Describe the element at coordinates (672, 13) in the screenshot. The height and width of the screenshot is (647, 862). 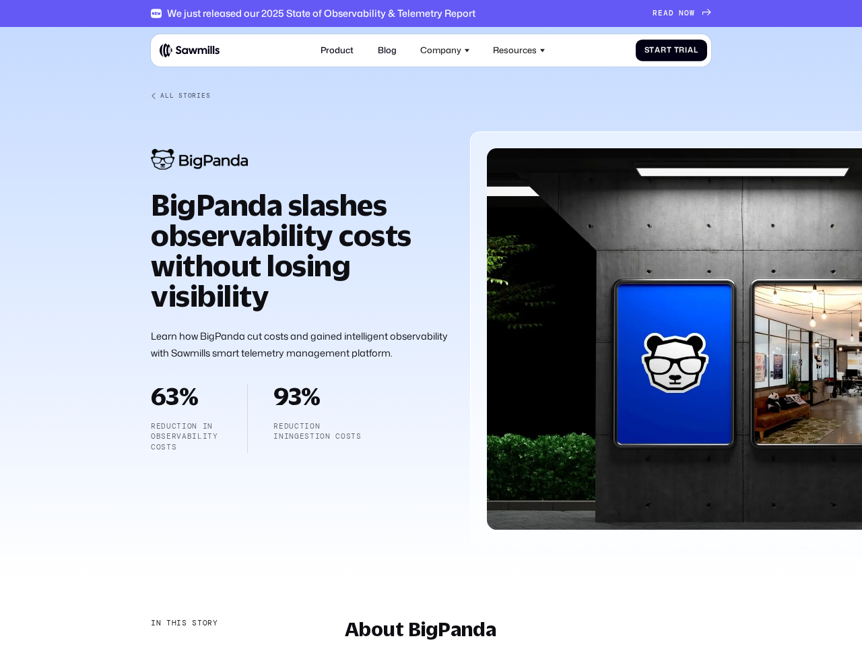
I see `span: D` at that location.